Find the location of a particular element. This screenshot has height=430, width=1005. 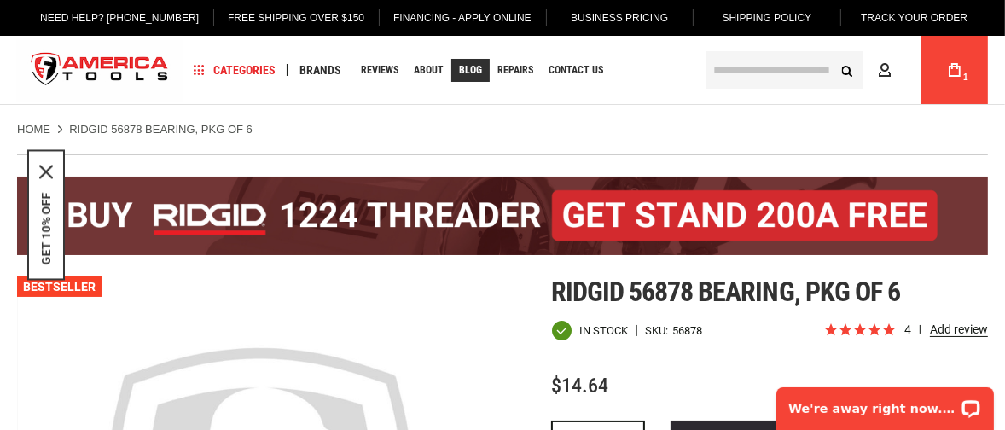

span: Contact Us is located at coordinates (576, 70).